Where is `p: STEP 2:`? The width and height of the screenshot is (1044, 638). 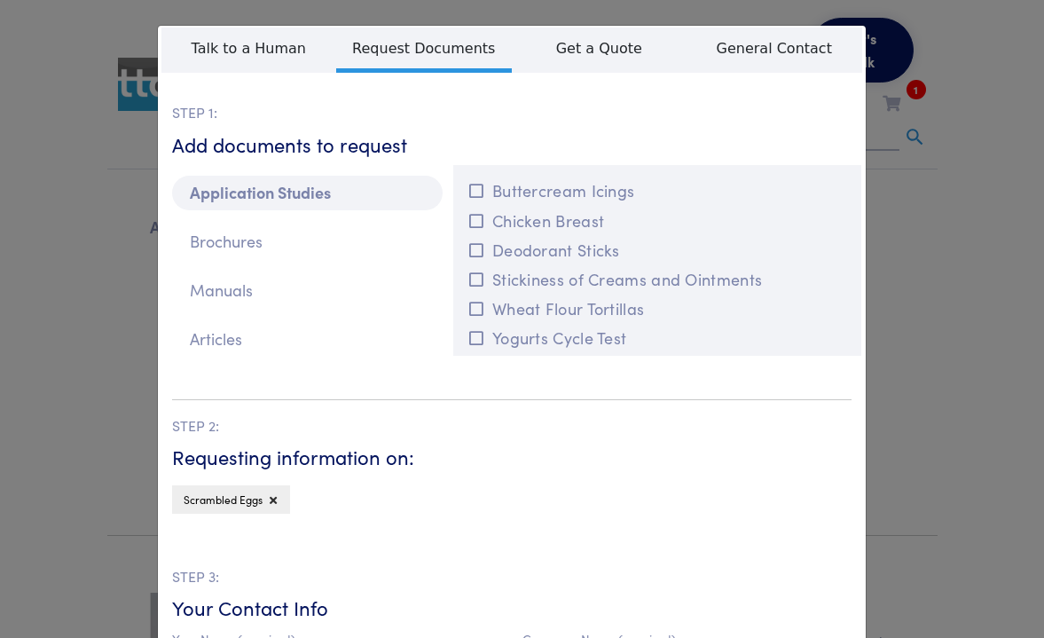 p: STEP 2: is located at coordinates (512, 426).